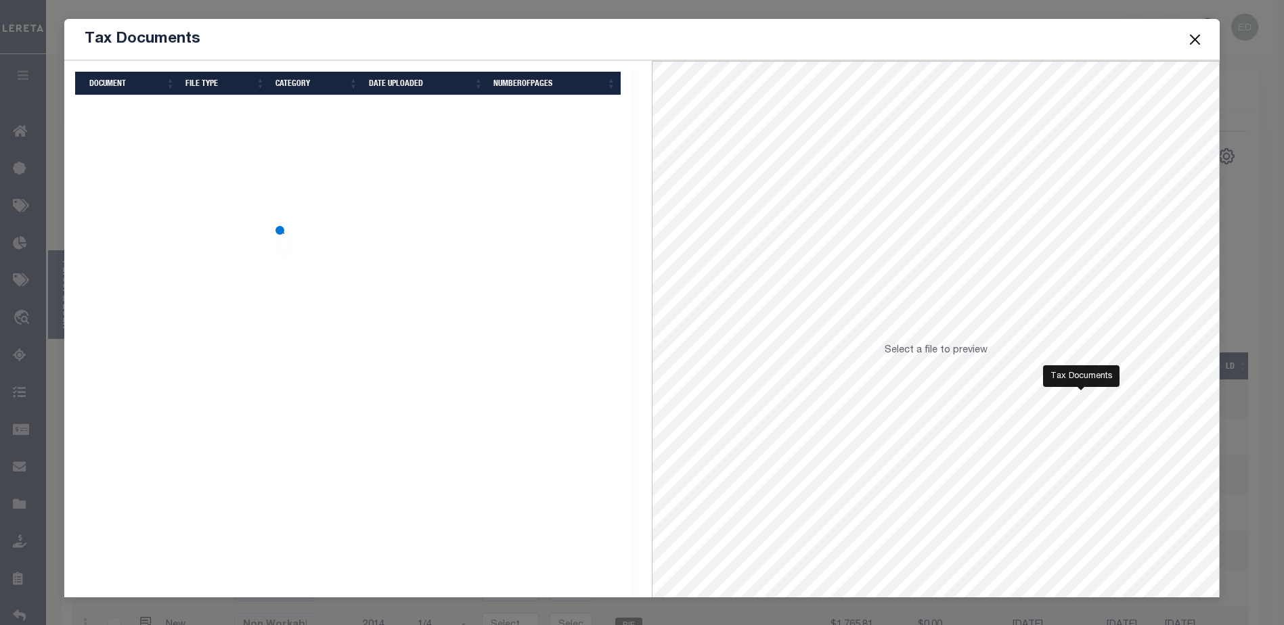 This screenshot has height=625, width=1284. Describe the element at coordinates (317, 83) in the screenshot. I see `th: CATEGORY` at that location.